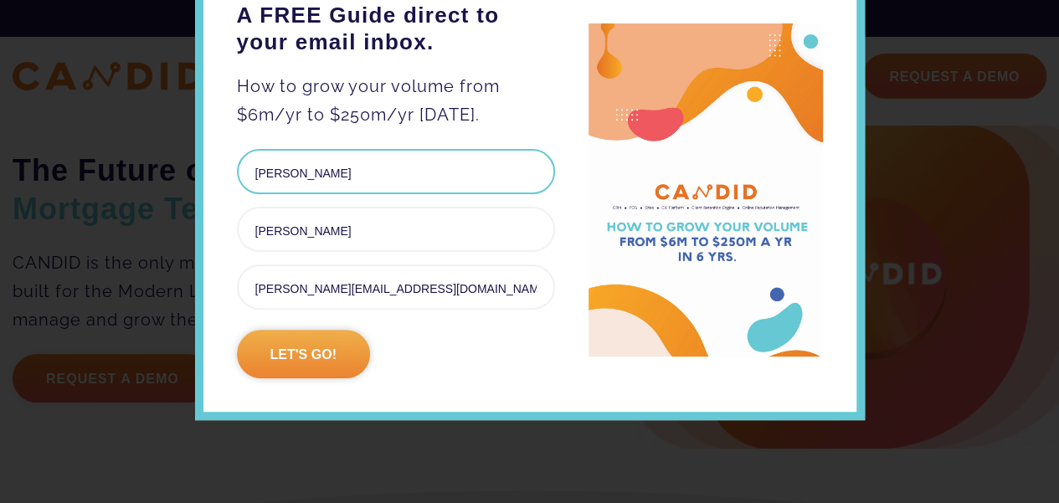 The image size is (1059, 503). What do you see at coordinates (396, 28) in the screenshot?
I see `h3: A FREE Guide direct to your email inbox.` at bounding box center [396, 28].